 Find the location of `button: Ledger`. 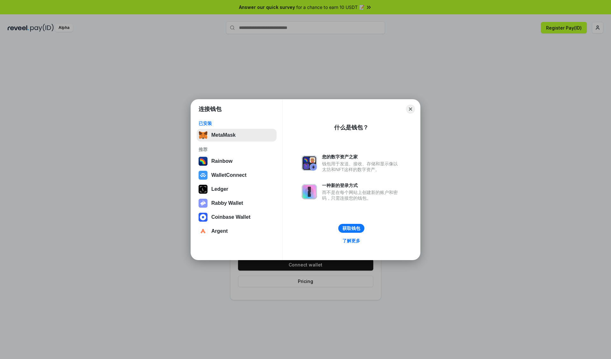

button: Ledger is located at coordinates (236, 189).